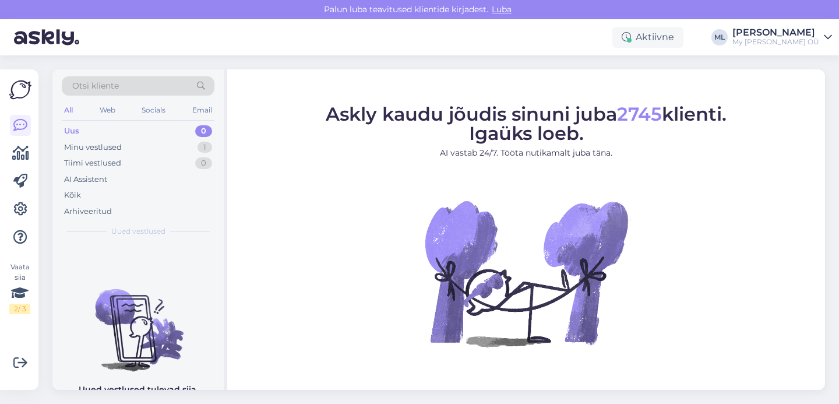 This screenshot has width=839, height=404. I want to click on div: Aktiivne, so click(648, 37).